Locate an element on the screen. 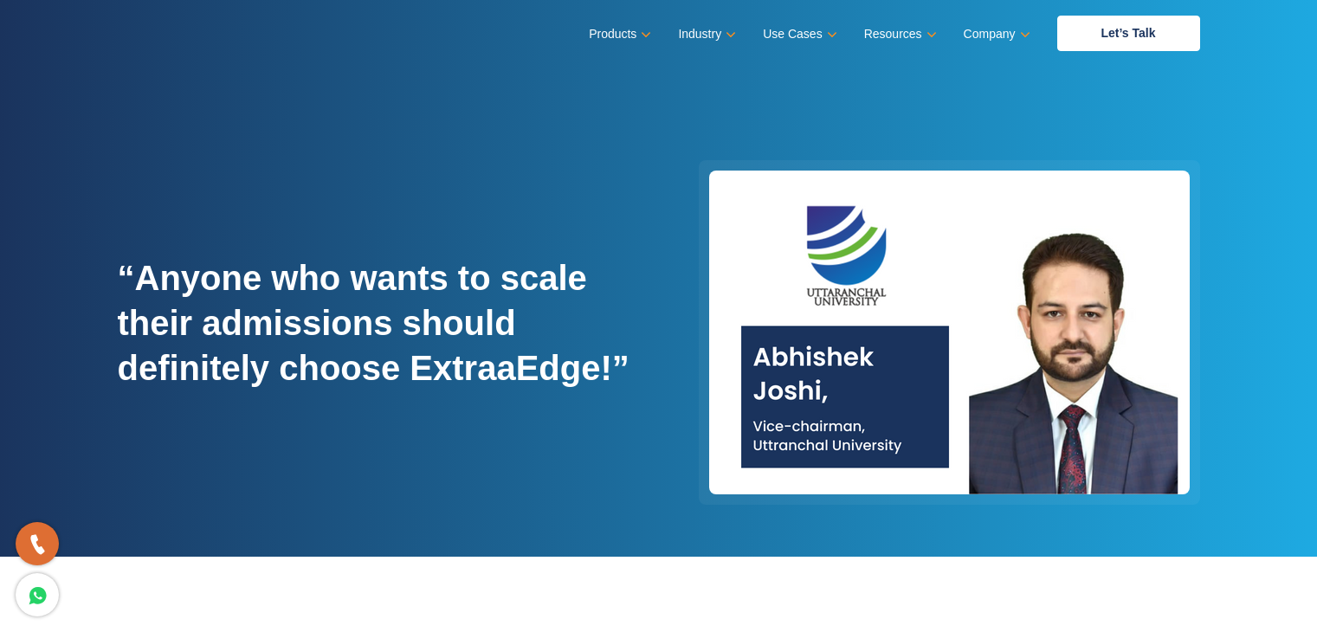 The height and width of the screenshot is (632, 1317). a: Use Cases is located at coordinates (798, 34).